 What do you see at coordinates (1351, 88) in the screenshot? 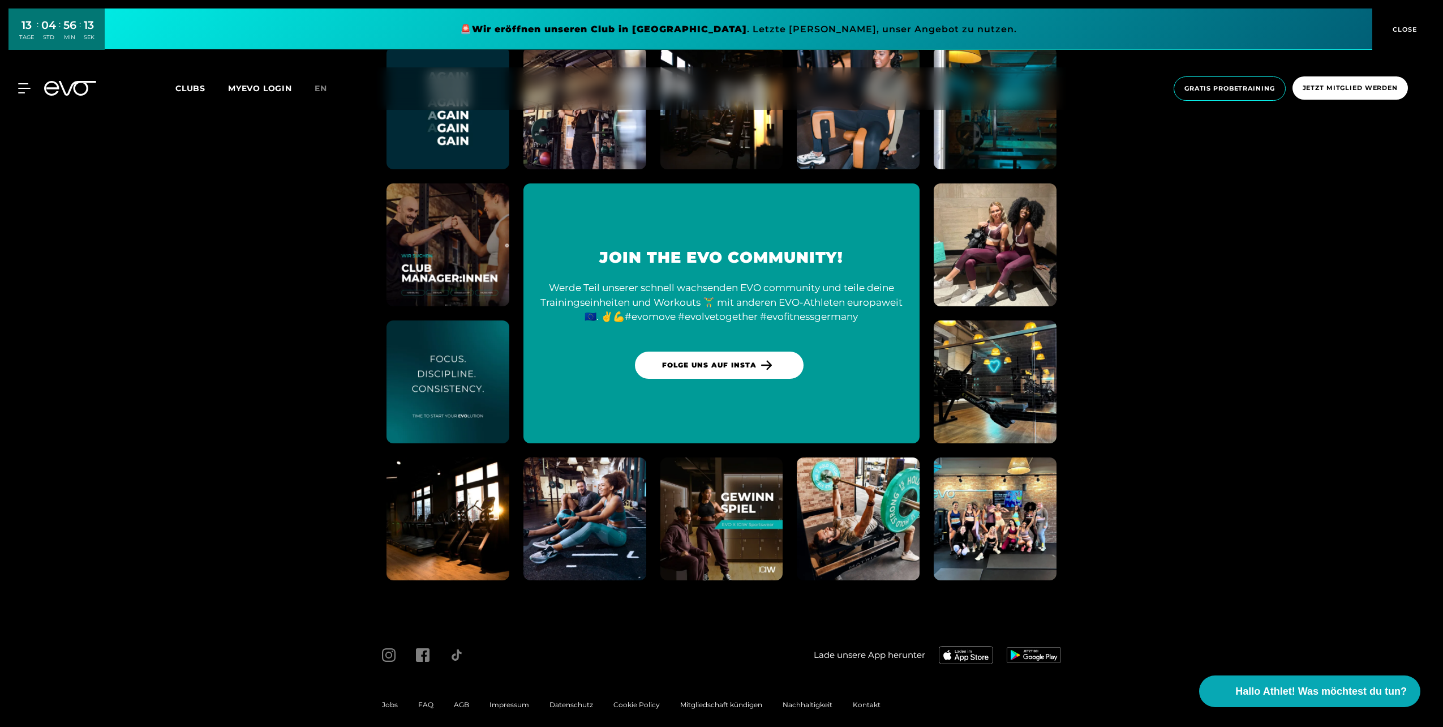
I see `span: Jetzt Mitglied werden` at bounding box center [1351, 88].